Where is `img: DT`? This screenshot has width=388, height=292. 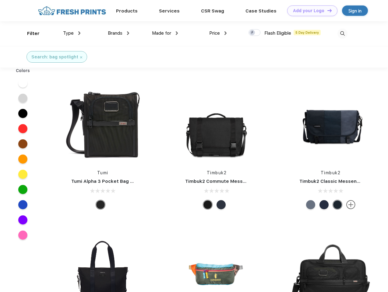 img: DT is located at coordinates (330, 10).